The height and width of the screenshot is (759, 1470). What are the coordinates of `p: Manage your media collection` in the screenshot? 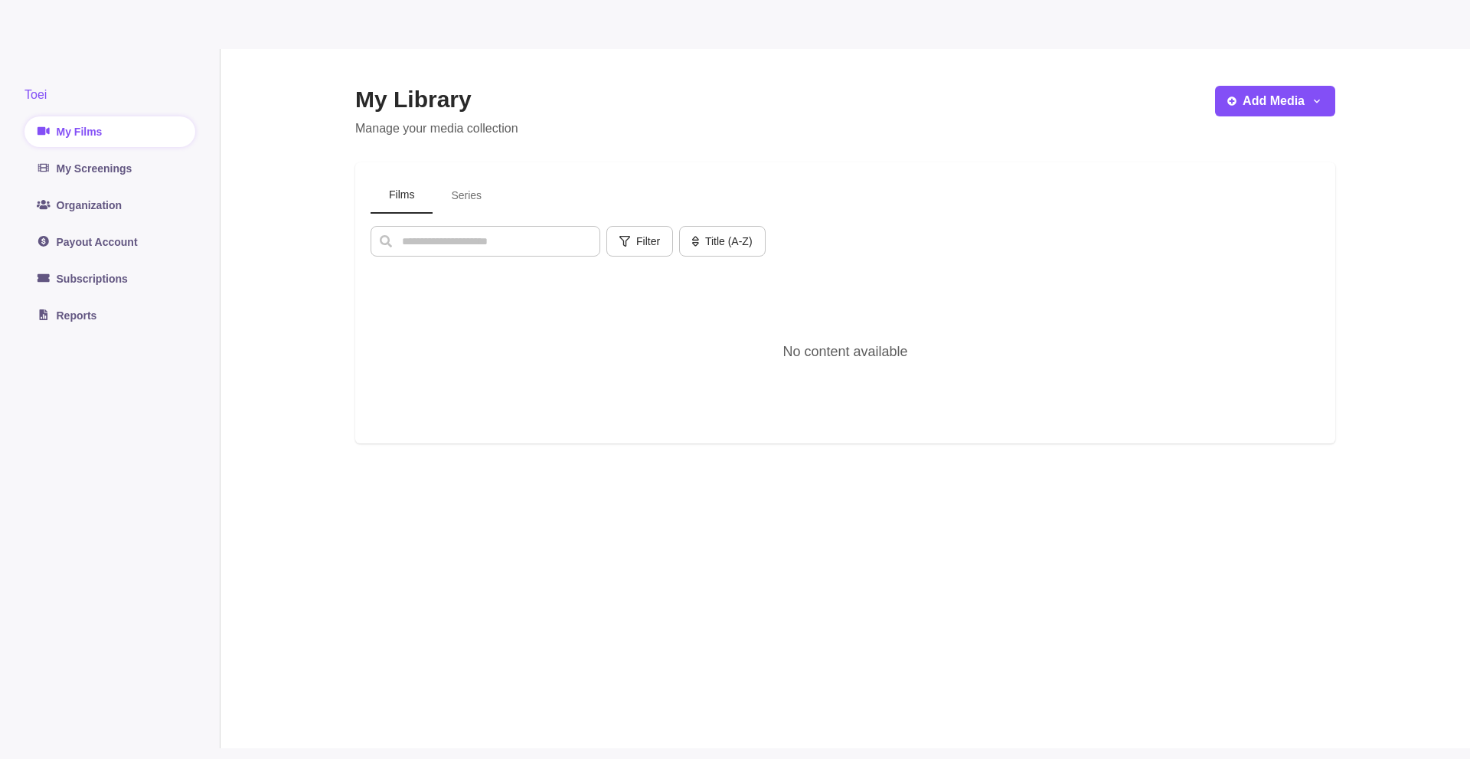 It's located at (437, 129).